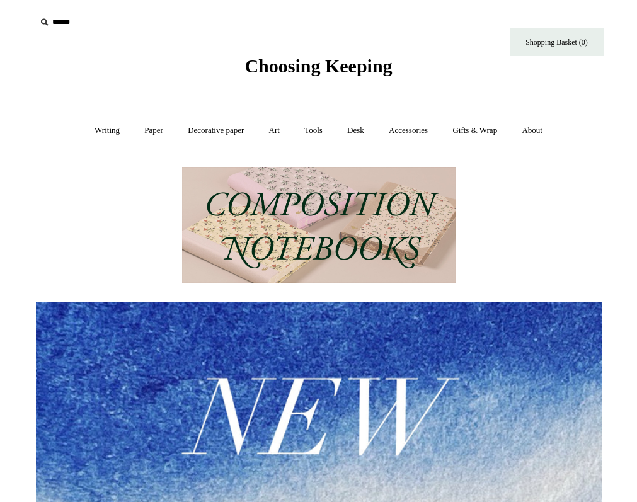 The image size is (637, 502). Describe the element at coordinates (557, 42) in the screenshot. I see `a: Shopping Basket (0)` at that location.